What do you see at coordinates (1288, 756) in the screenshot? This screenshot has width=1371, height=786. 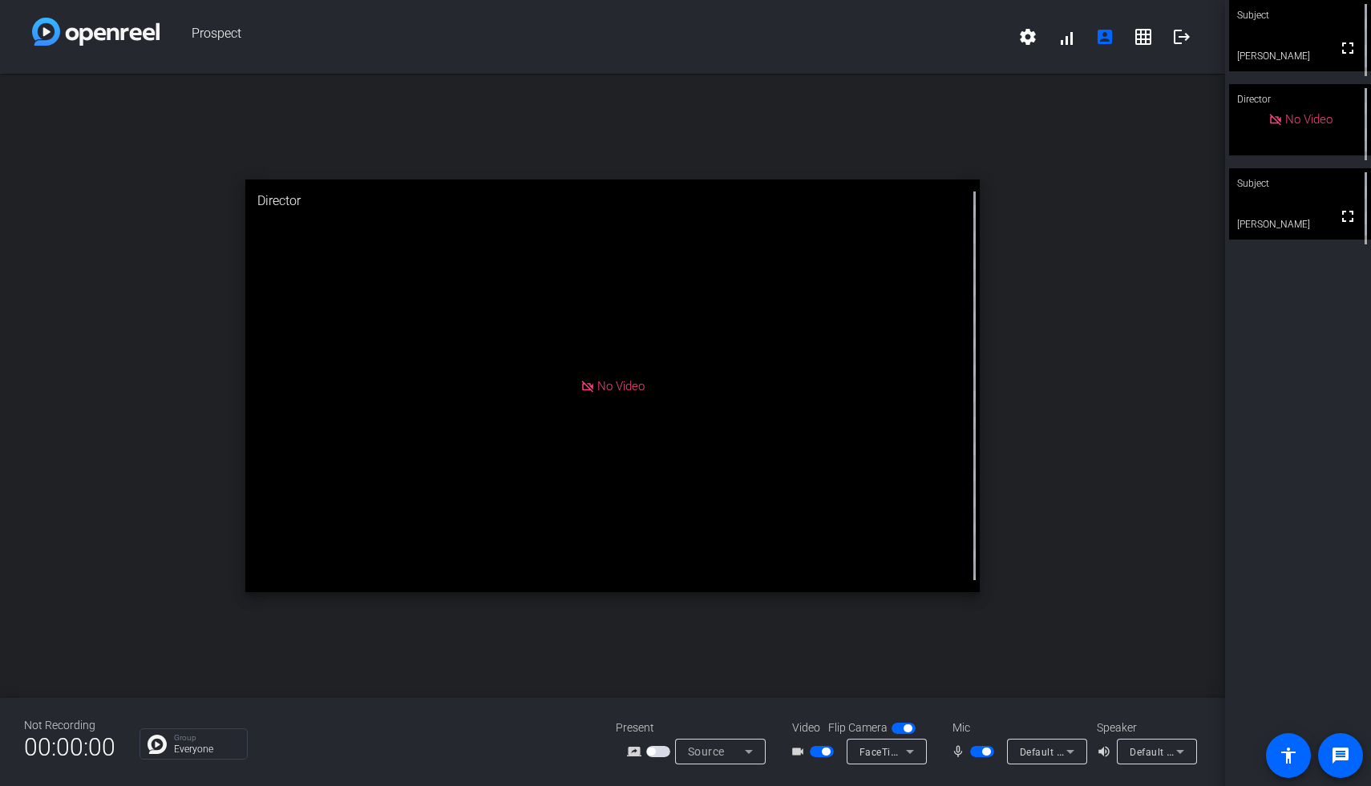 I see `mat-icon: accessibility` at bounding box center [1288, 756].